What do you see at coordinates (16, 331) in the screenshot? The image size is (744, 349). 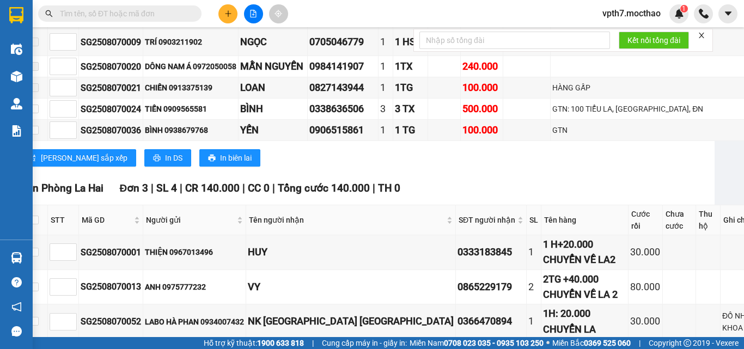 I see `span: message` at bounding box center [16, 331].